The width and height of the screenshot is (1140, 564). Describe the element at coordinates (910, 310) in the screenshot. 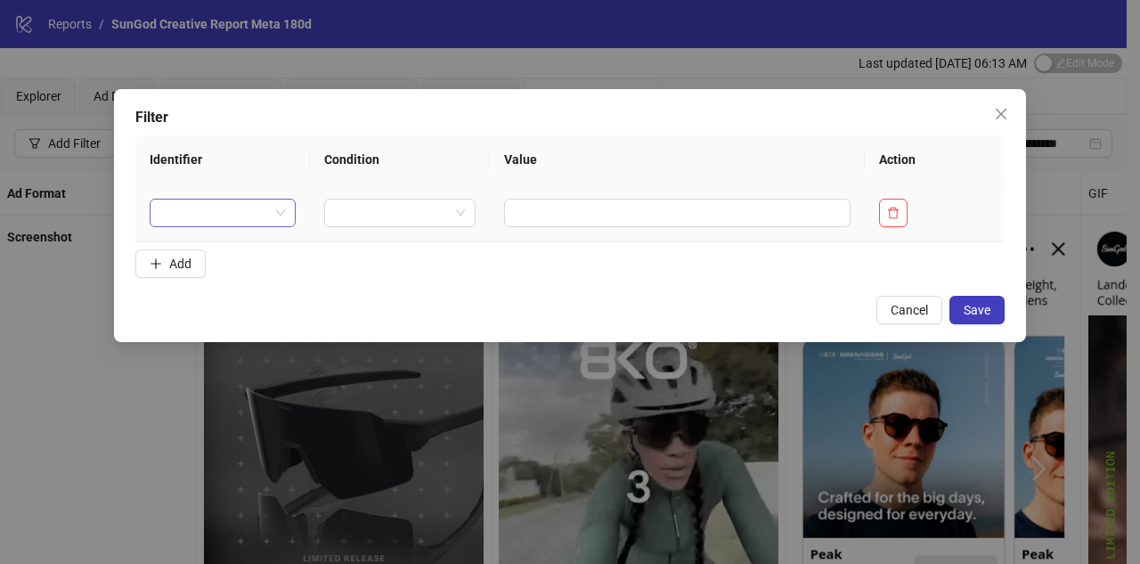

I see `span: Cancel` at that location.